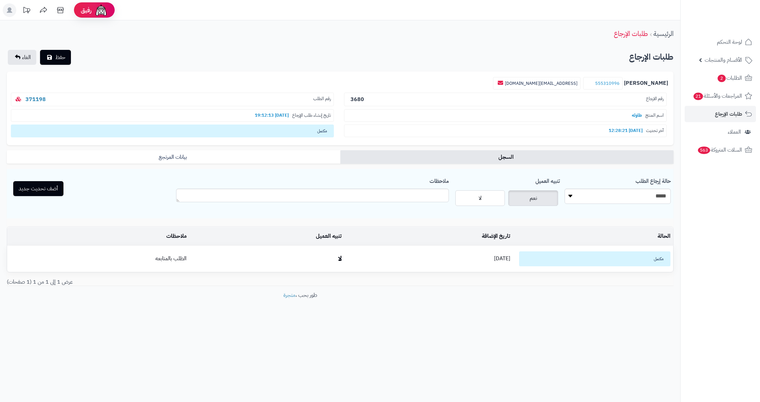 This screenshot has width=760, height=402. Describe the element at coordinates (729, 78) in the screenshot. I see `span: الطلبات` at that location.